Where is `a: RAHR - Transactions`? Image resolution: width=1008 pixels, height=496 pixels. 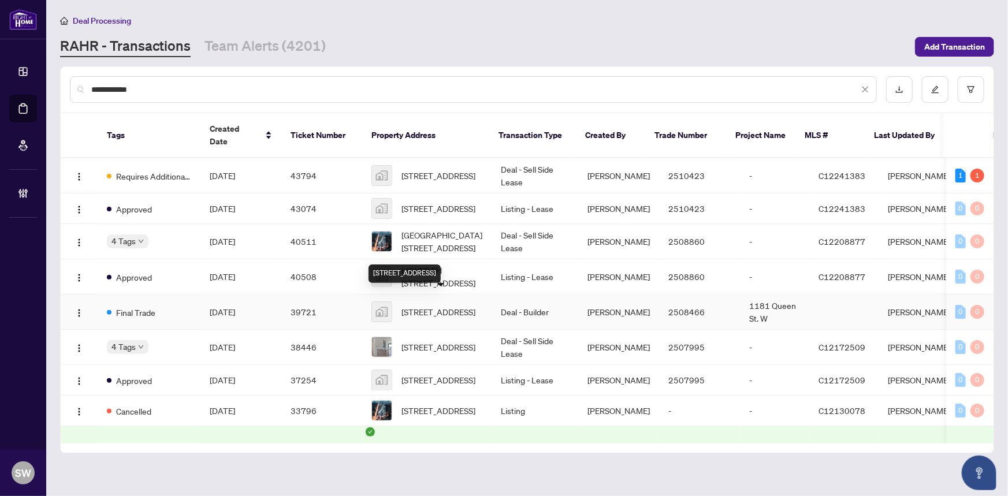 a: RAHR - Transactions is located at coordinates (125, 47).